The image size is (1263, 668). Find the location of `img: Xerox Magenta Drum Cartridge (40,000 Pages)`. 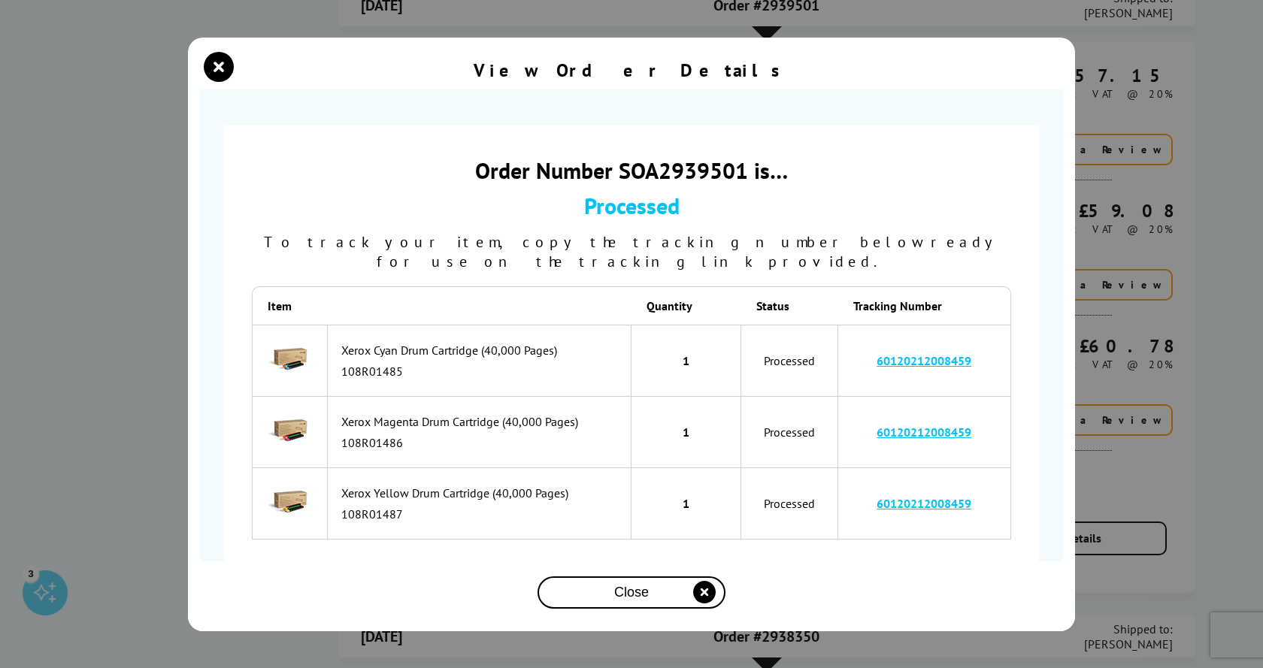

img: Xerox Magenta Drum Cartridge (40,000 Pages) is located at coordinates (290, 431).